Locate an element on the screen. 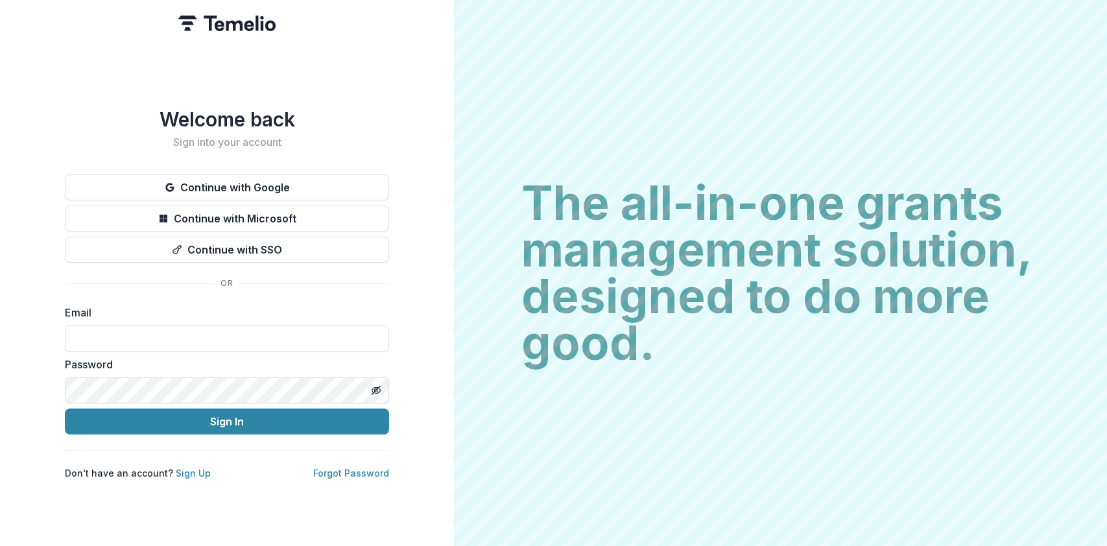  button: Continue with SSO is located at coordinates (227, 250).